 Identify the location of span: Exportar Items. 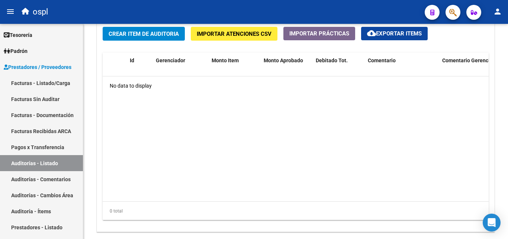
(395, 34).